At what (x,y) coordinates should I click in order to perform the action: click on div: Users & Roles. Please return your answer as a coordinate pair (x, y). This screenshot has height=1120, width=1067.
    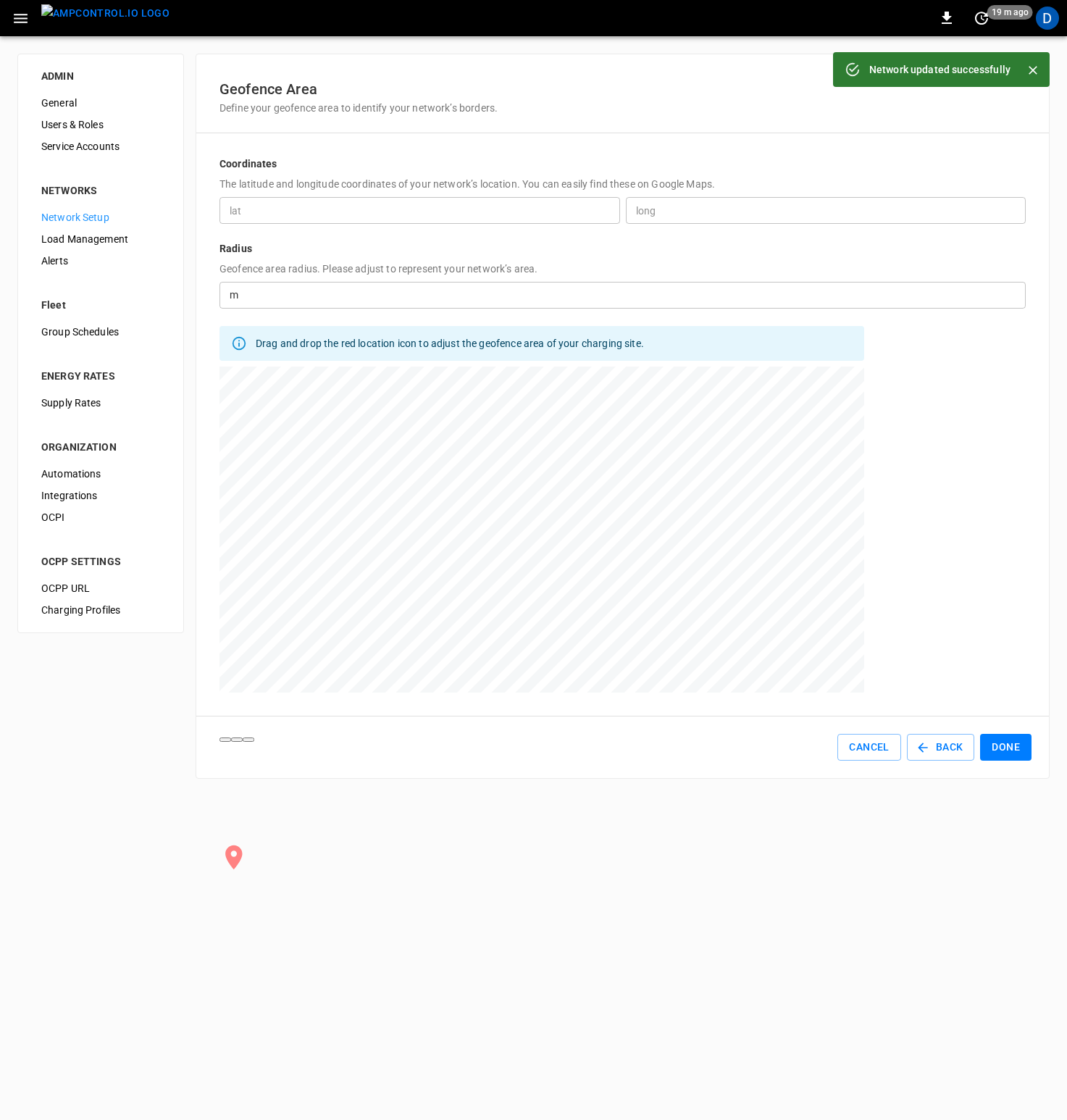
    Looking at the image, I should click on (100, 124).